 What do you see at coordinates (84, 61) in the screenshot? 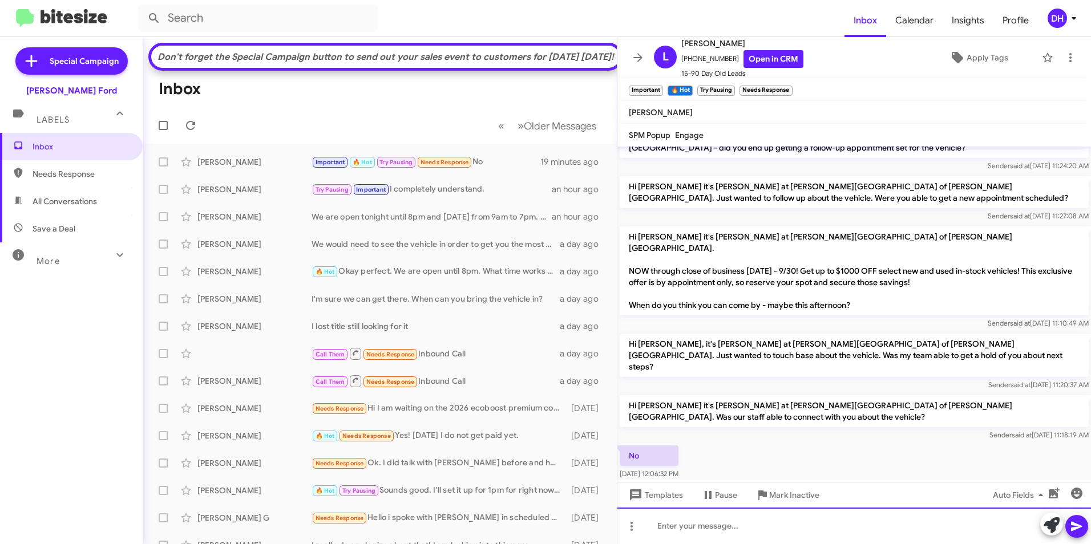
I see `span: Special Campaign` at bounding box center [84, 61].